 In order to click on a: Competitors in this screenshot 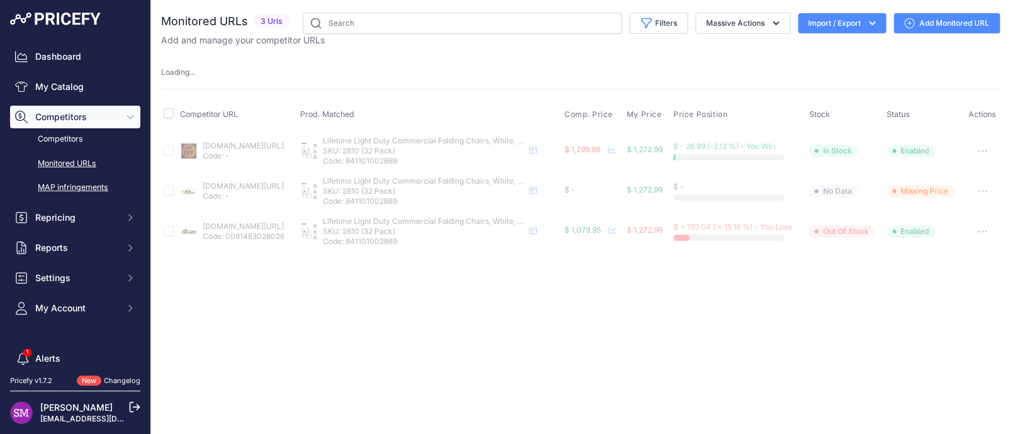, I will do `click(75, 139)`.